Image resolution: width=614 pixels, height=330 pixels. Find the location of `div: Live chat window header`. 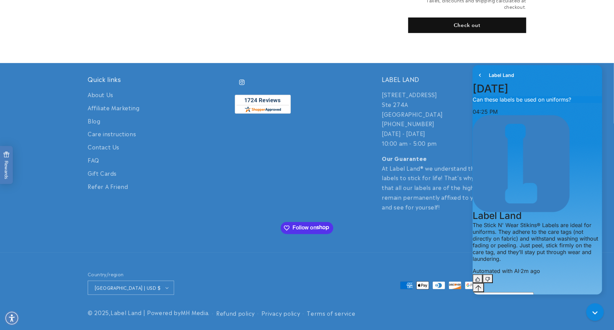

div: Live chat window header is located at coordinates (70, 13).